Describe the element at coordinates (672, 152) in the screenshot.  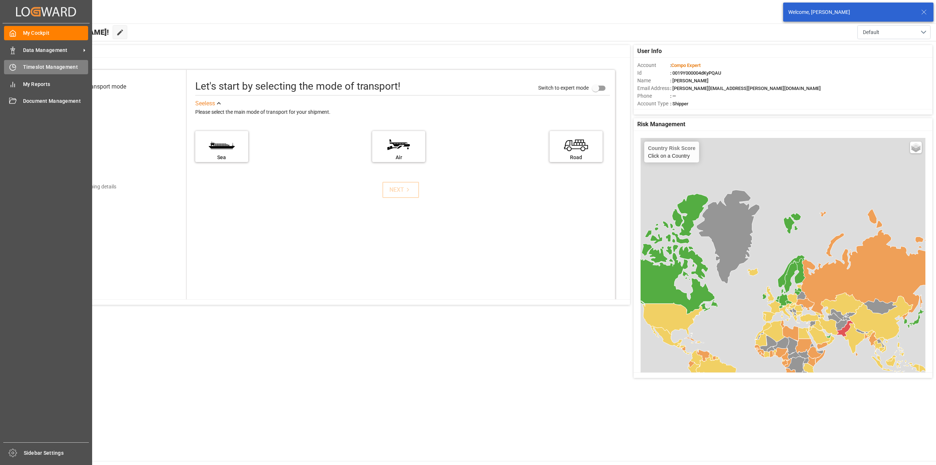
I see `div: Click on a Country` at that location.